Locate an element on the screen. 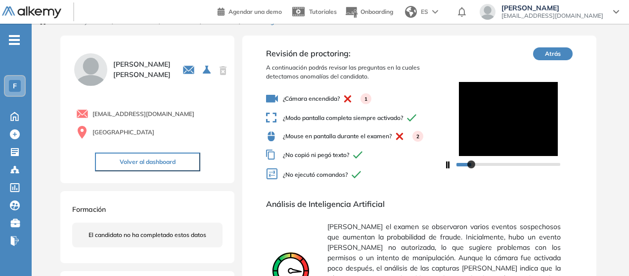 The image size is (629, 276). a: Agendar una demo is located at coordinates (250, 11).